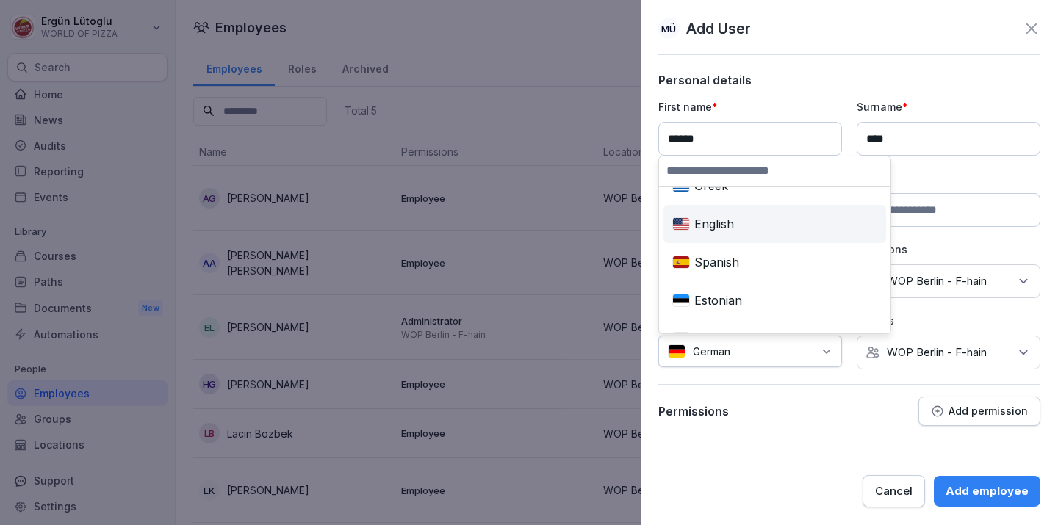 Image resolution: width=1058 pixels, height=525 pixels. What do you see at coordinates (693, 411) in the screenshot?
I see `p: Permissions` at bounding box center [693, 411].